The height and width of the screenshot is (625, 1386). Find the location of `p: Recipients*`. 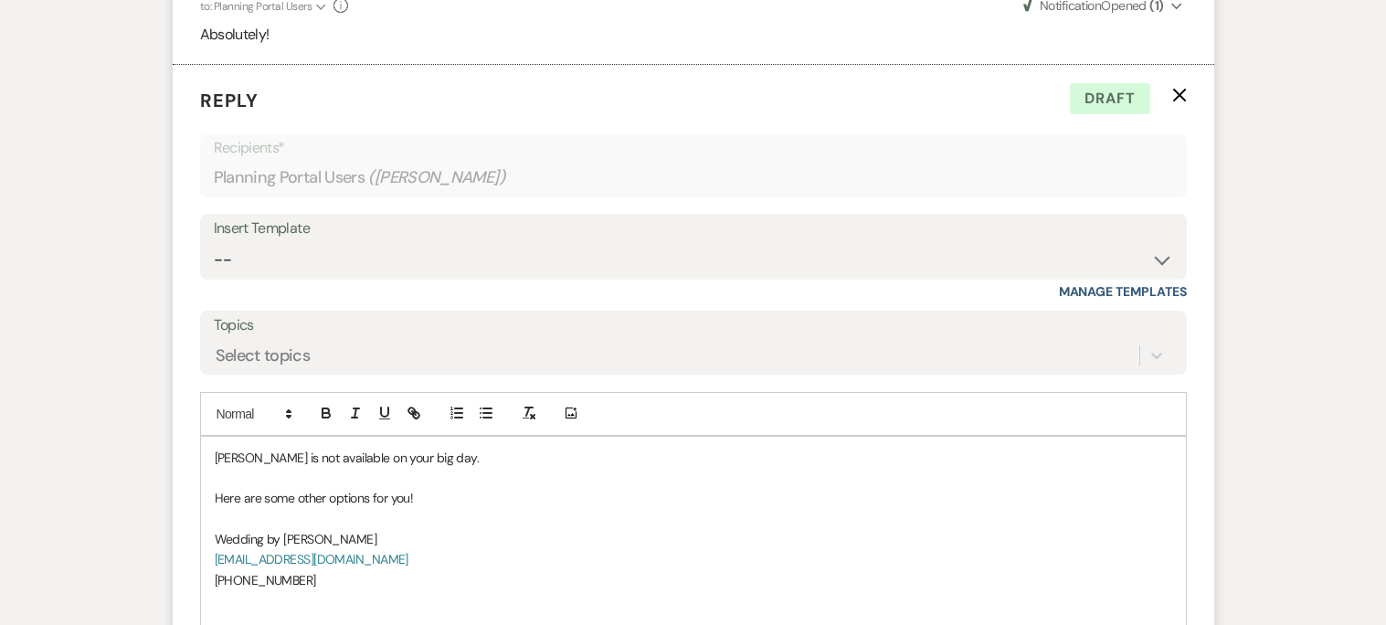

p: Recipients* is located at coordinates (693, 148).